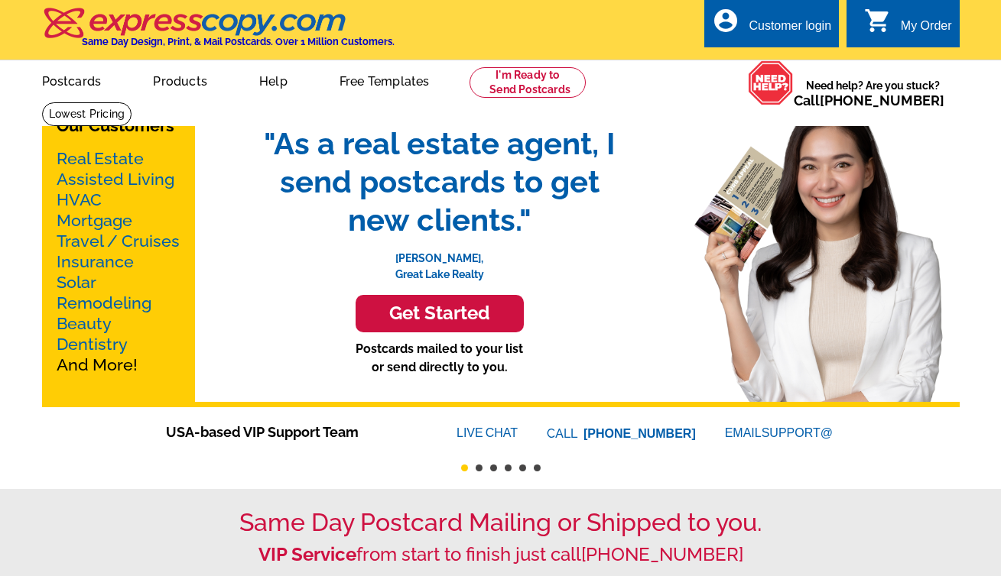 The height and width of the screenshot is (576, 1001). What do you see at coordinates (104, 303) in the screenshot?
I see `a: Remodeling` at bounding box center [104, 303].